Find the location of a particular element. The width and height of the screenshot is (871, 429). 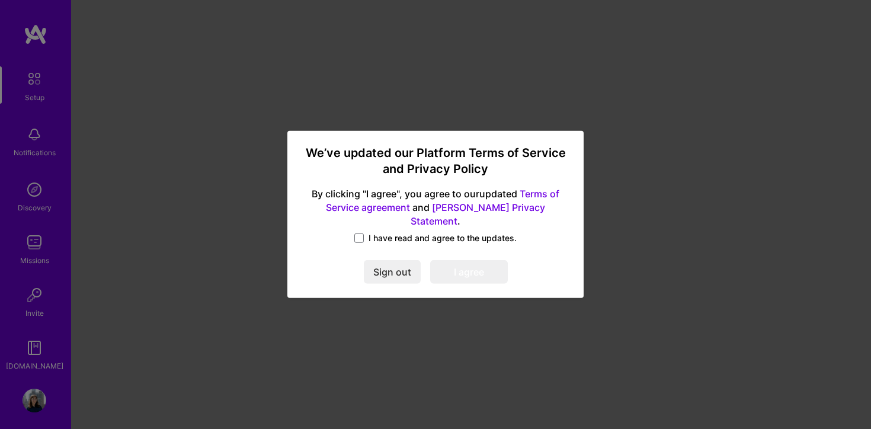

button: I agree is located at coordinates (469, 272).